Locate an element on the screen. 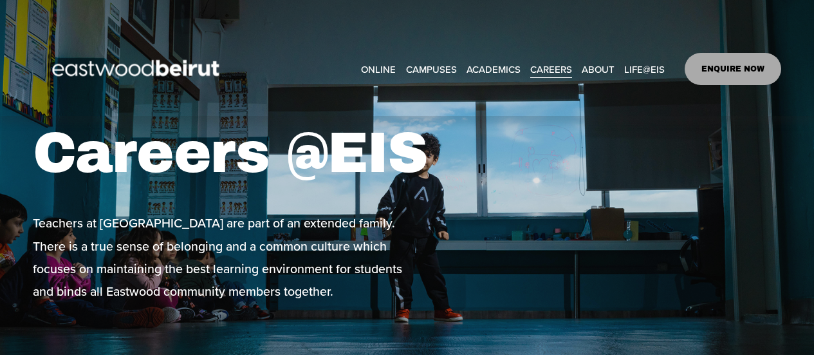 Image resolution: width=814 pixels, height=355 pixels. a: ENQUIRE NOW is located at coordinates (733, 69).